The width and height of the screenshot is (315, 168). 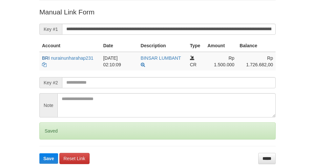 I want to click on th: Type, so click(x=196, y=46).